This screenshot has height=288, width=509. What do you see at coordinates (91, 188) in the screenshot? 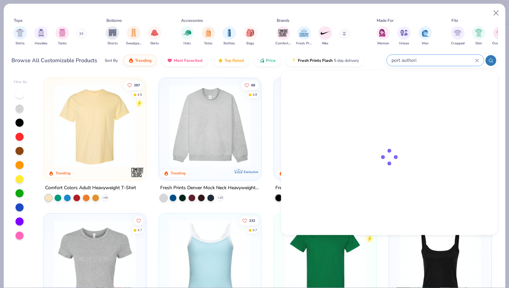
I see `div: Comfort Colors Adult Heavyweight T-Shirt` at bounding box center [91, 188].